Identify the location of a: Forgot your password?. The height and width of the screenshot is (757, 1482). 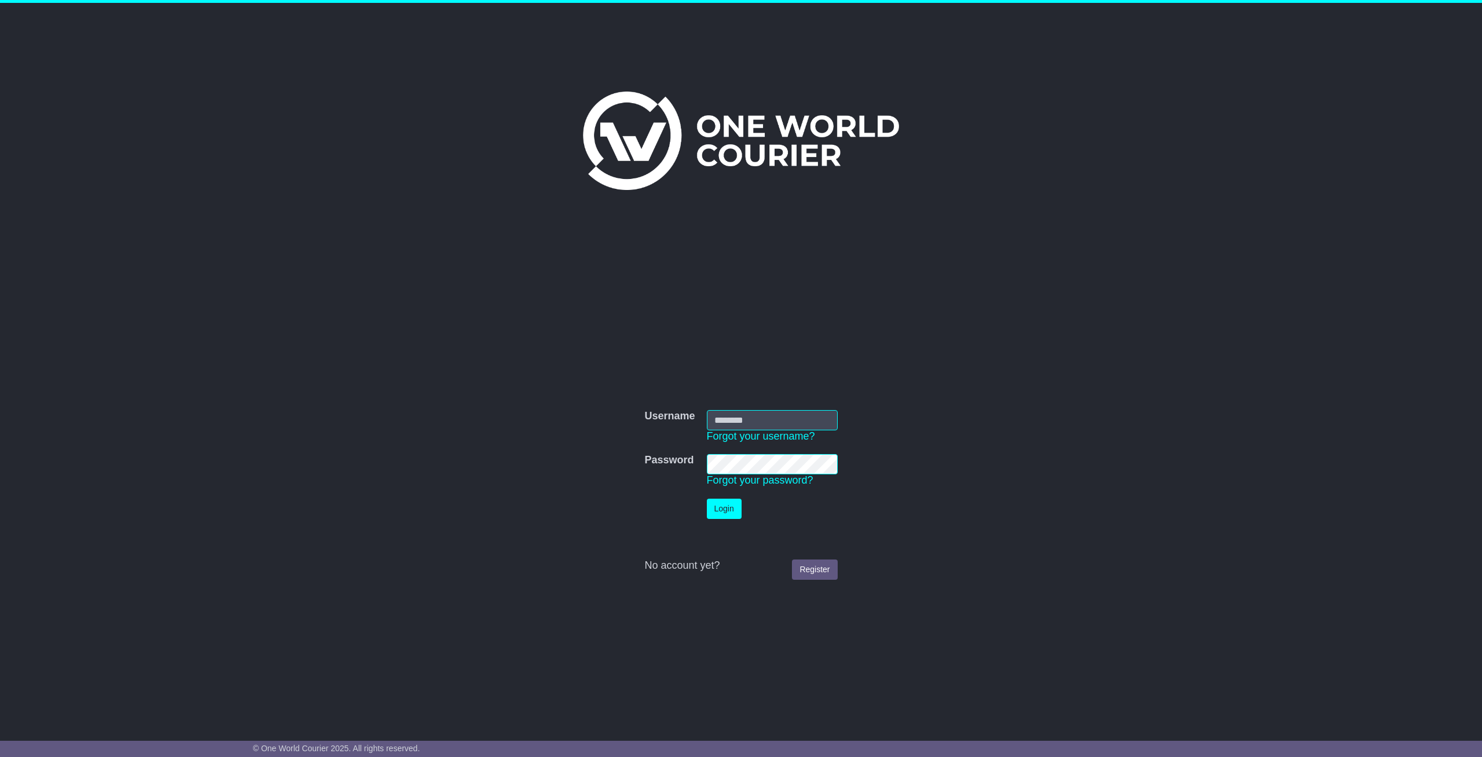
(760, 480).